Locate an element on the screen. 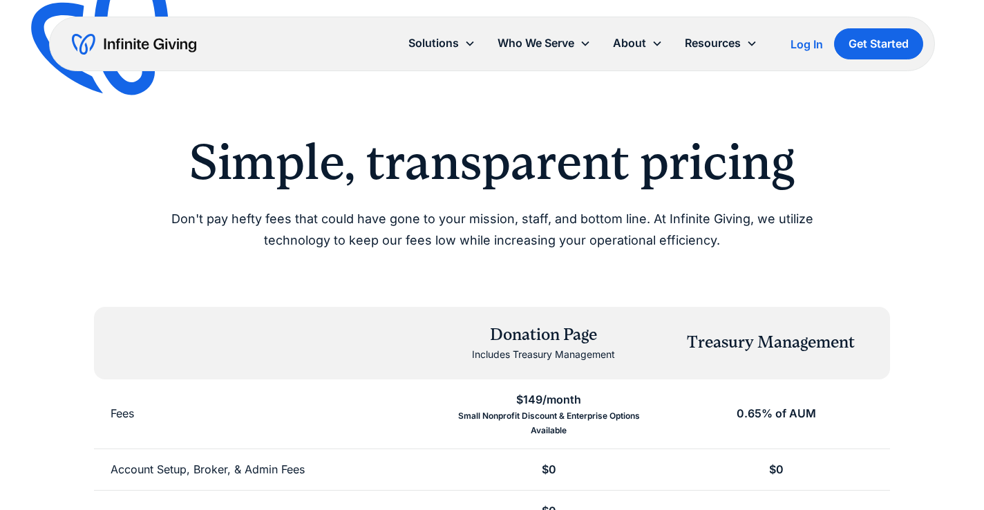  div: Donation Page is located at coordinates (543, 335).